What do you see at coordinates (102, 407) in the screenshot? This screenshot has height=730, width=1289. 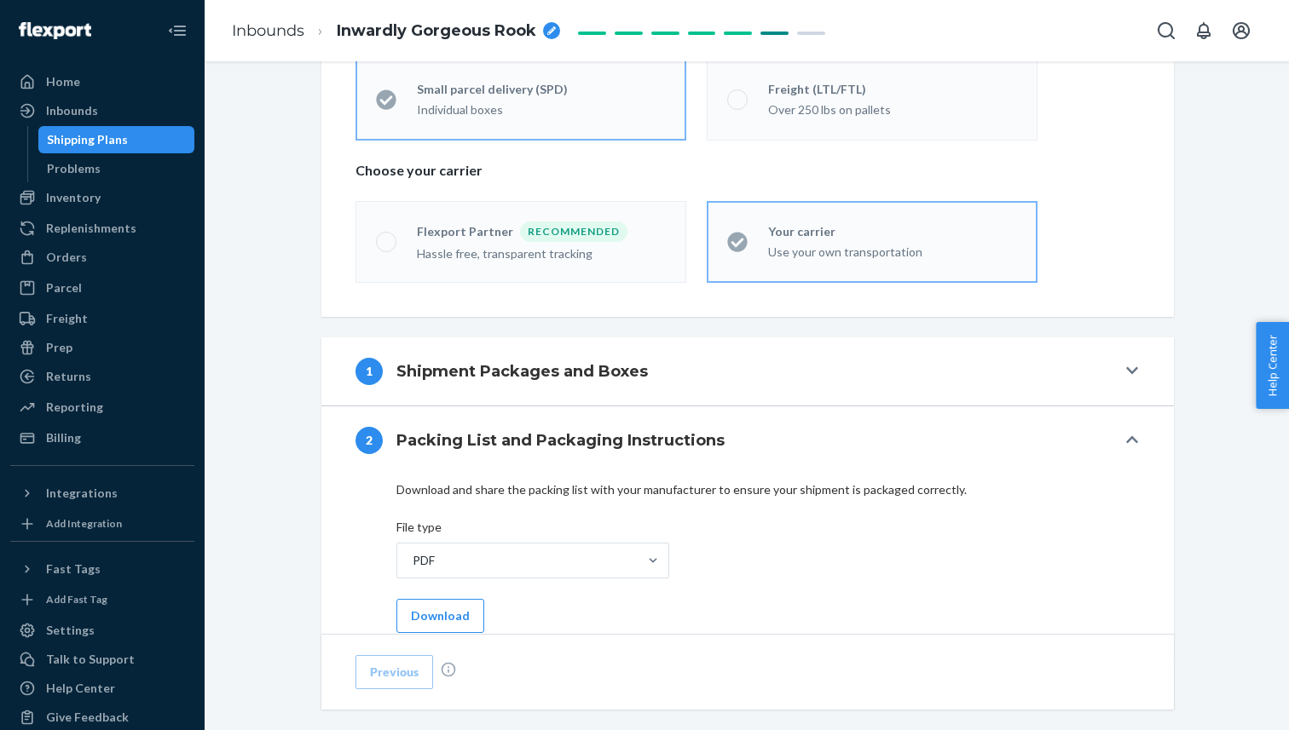 I see `a: Reporting` at bounding box center [102, 407].